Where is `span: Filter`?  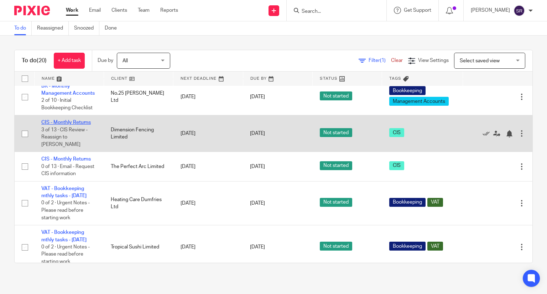 span: Filter is located at coordinates (380, 61).